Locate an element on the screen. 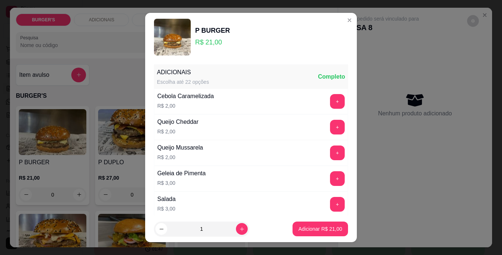 This screenshot has width=502, height=255. div: Salada is located at coordinates (167, 199).